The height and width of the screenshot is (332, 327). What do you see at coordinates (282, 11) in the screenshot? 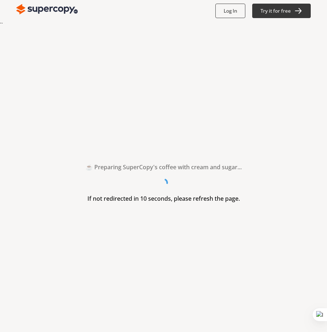
I see `button: Try it for free` at bounding box center [282, 11].